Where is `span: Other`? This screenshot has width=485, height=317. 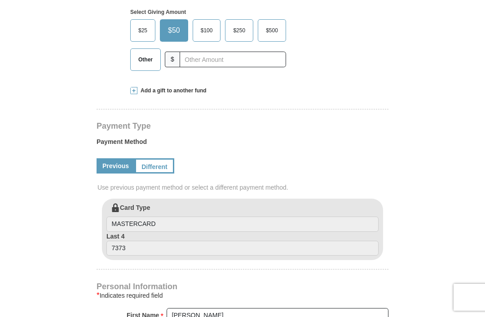 span: Other is located at coordinates (145, 60).